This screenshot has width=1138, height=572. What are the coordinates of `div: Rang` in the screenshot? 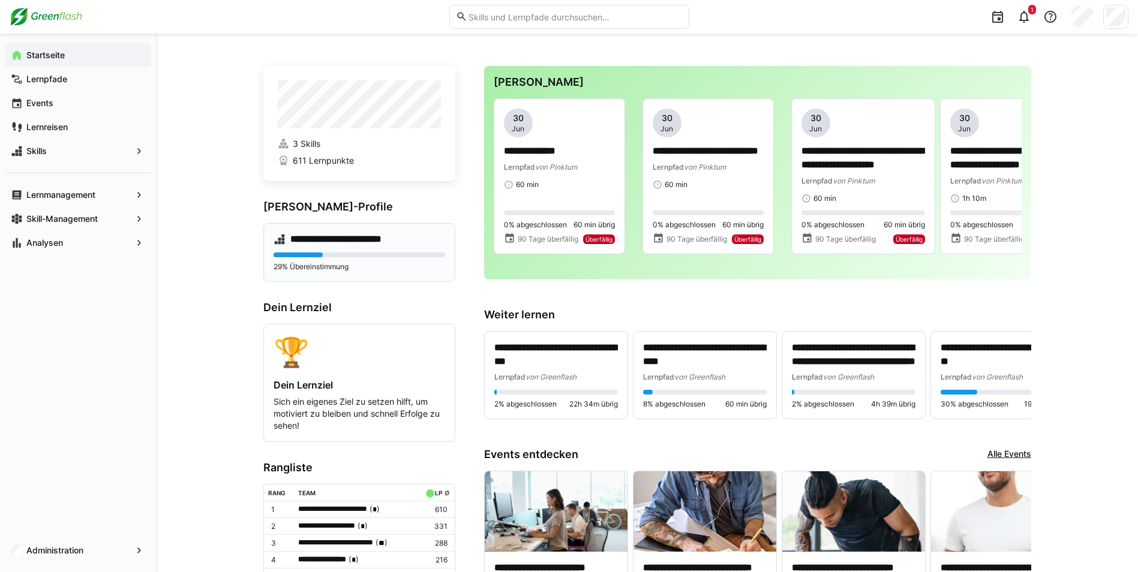 It's located at (276, 493).